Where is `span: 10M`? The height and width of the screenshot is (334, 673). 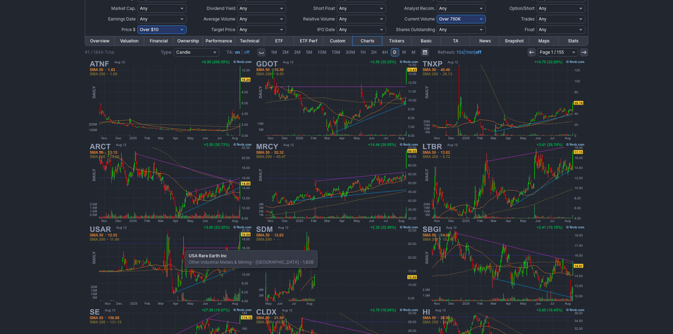
span: 10M is located at coordinates (322, 52).